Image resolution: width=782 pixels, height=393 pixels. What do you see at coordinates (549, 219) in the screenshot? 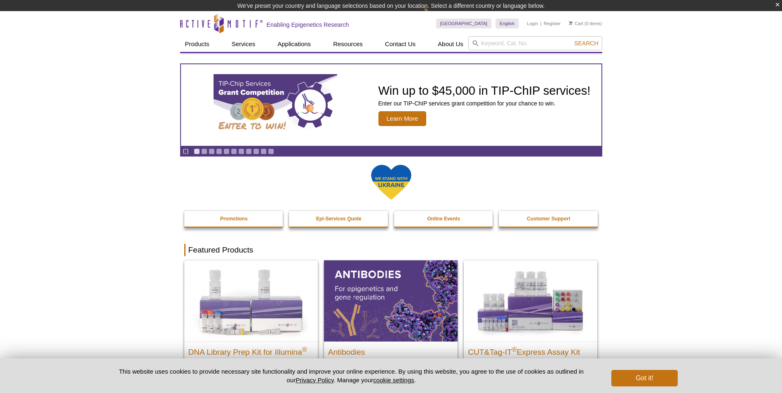
I see `a: Customer Support` at bounding box center [549, 219].